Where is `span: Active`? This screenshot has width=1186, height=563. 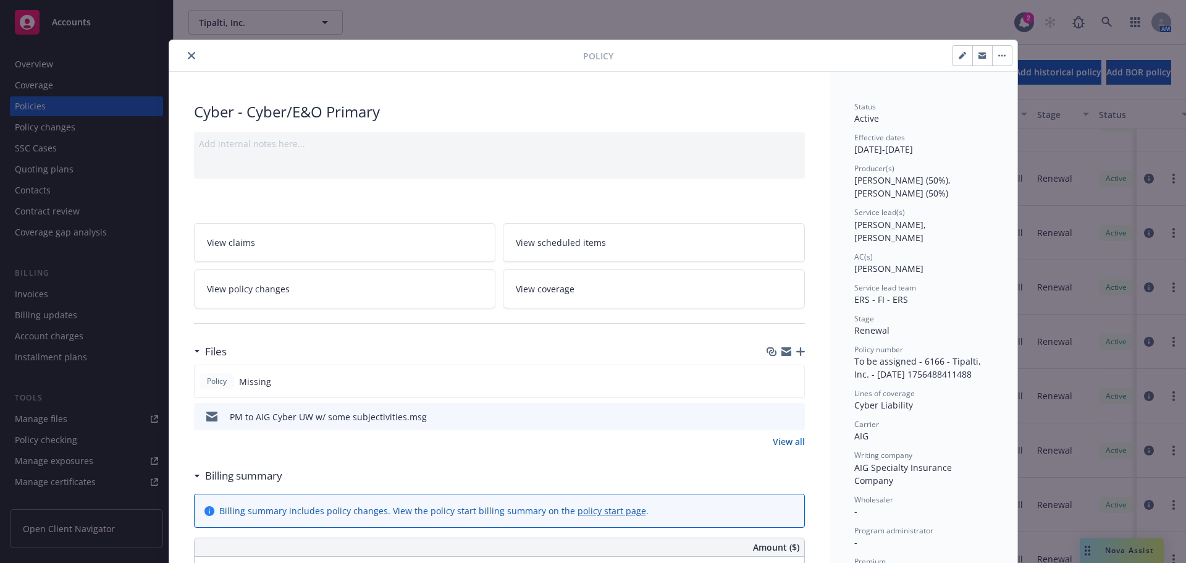
span: Active is located at coordinates (867, 118).